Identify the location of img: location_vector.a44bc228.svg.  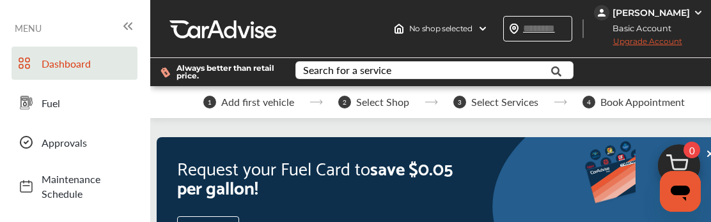
(514, 29).